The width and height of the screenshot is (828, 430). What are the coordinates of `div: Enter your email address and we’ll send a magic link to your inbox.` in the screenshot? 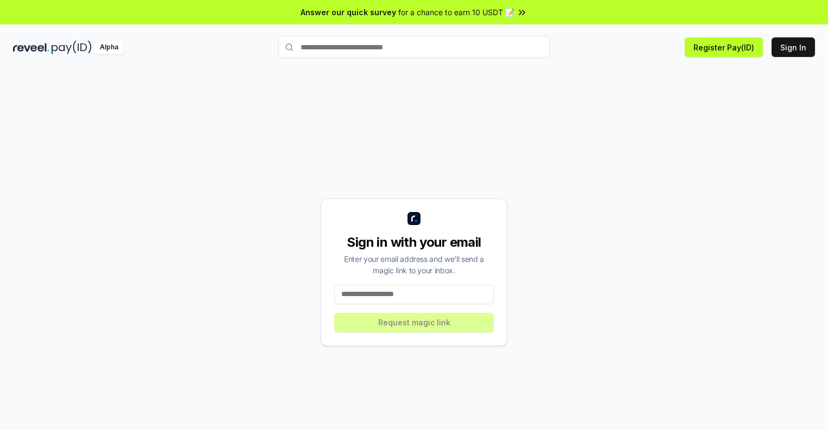 It's located at (414, 265).